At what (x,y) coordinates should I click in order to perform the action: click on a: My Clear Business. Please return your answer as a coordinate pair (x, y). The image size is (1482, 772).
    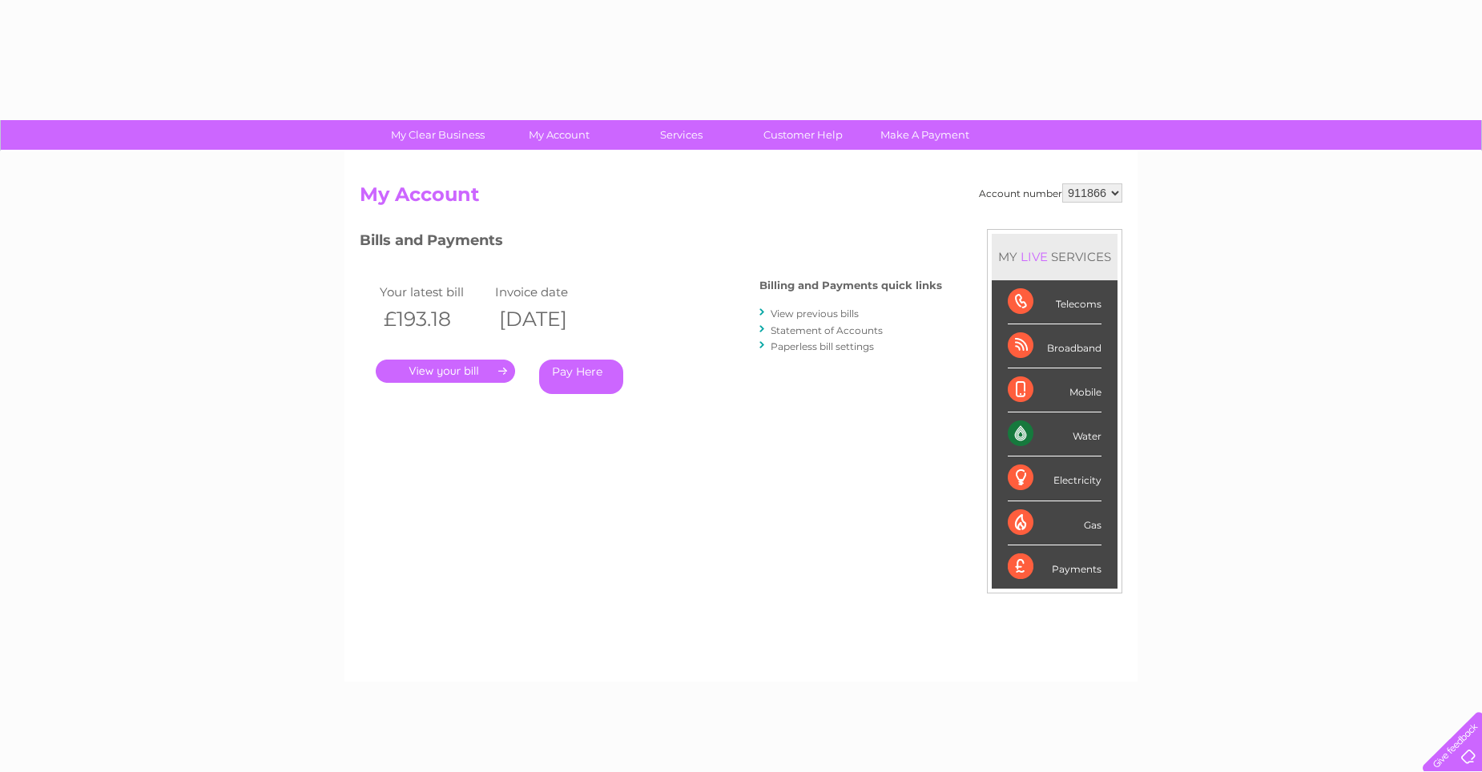
    Looking at the image, I should click on (437, 135).